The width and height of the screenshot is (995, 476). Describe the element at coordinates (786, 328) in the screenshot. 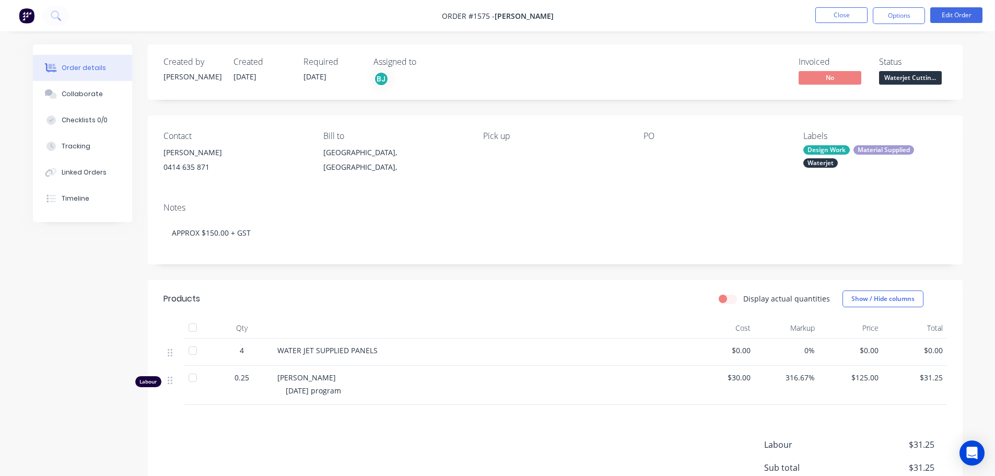

I see `div: Markup` at that location.